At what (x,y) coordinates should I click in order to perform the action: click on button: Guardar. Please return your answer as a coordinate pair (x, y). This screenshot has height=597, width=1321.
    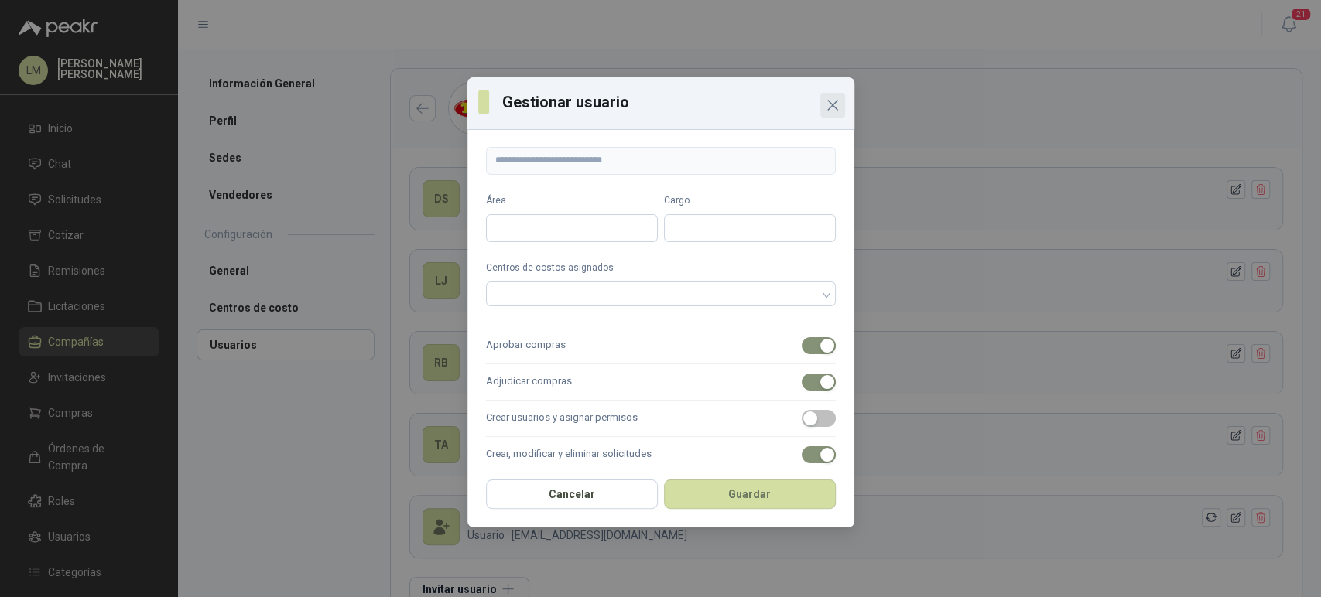
    Looking at the image, I should click on (750, 494).